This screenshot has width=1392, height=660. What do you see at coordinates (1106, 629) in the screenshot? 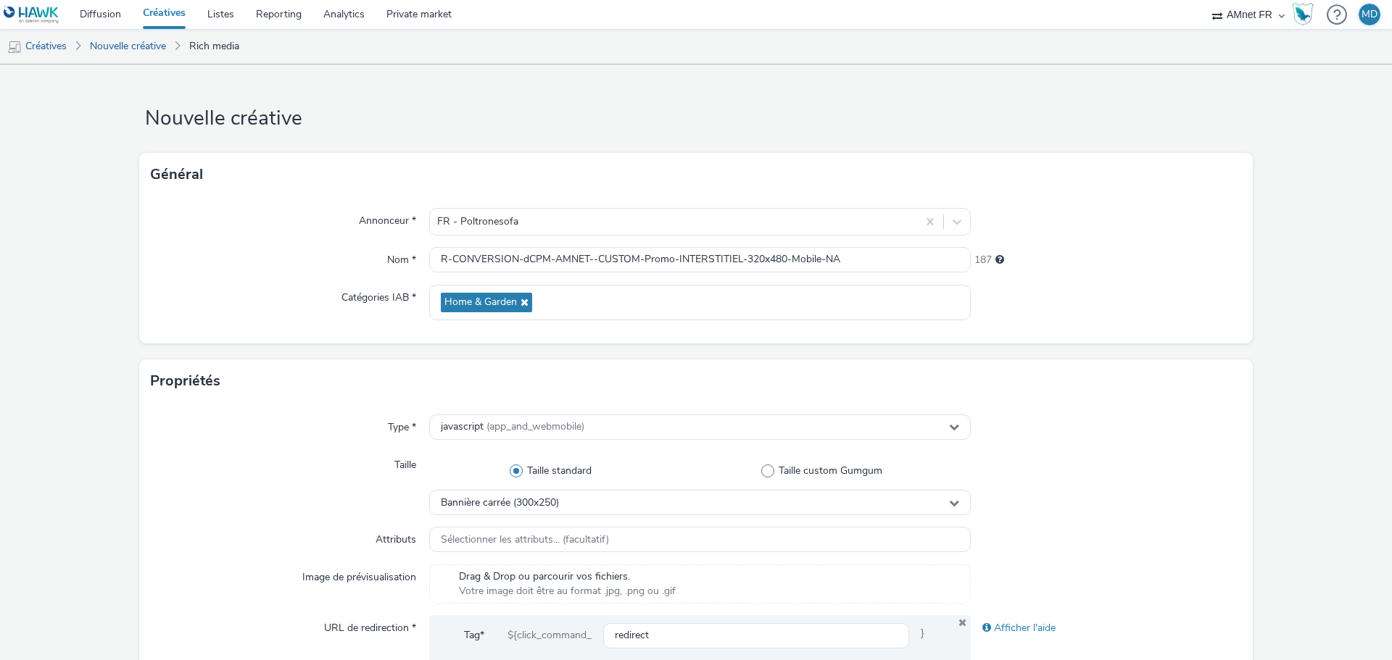
I see `div: Afficher l'aide` at bounding box center [1106, 629].